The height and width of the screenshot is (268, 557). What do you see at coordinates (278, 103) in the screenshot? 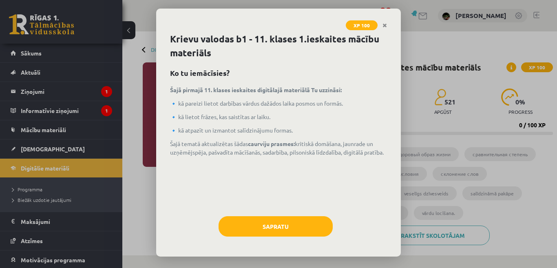
I see `p: 🔹 kā pareizi lietot darbības vārdus dažādos laika posmos un formās.` at bounding box center [278, 103].